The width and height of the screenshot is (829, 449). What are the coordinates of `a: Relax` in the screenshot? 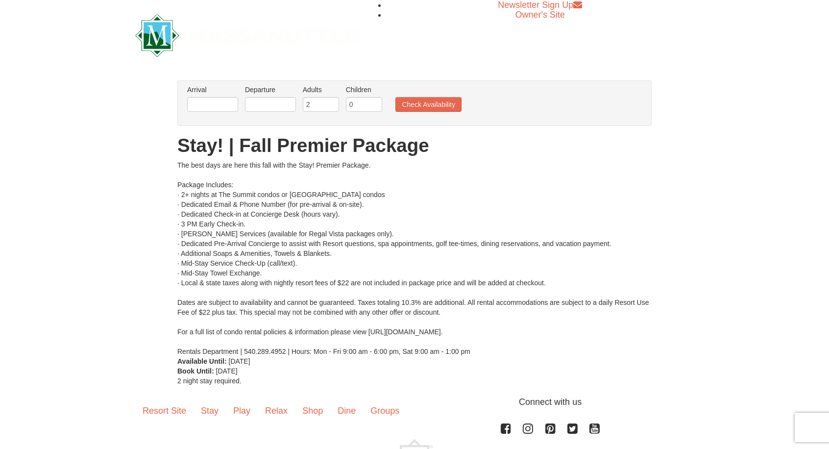 It's located at (276, 411).